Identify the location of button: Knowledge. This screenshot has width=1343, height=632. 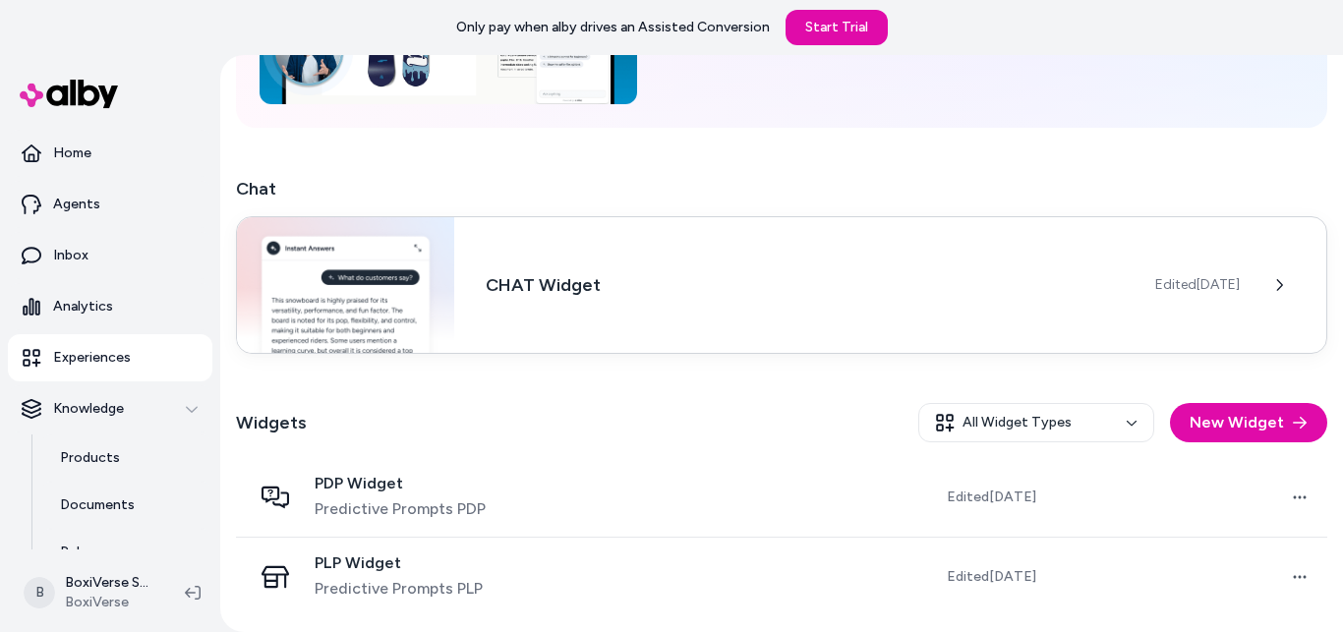
(110, 409).